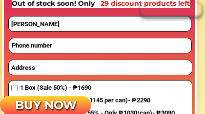  Describe the element at coordinates (100, 46) in the screenshot. I see `input: Phone number` at that location.